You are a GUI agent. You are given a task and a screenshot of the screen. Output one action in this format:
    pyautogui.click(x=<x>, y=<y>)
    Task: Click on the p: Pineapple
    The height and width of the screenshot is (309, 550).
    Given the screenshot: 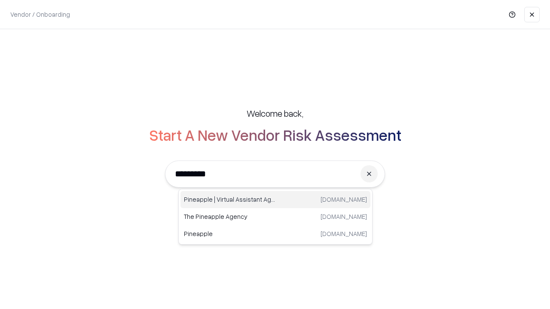 What is the action you would take?
    pyautogui.click(x=229, y=234)
    